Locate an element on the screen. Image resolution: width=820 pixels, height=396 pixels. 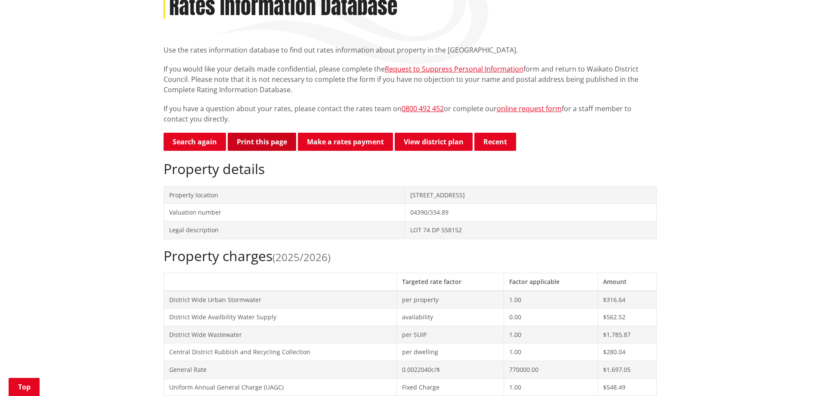
td: Legal description is located at coordinates (284, 230).